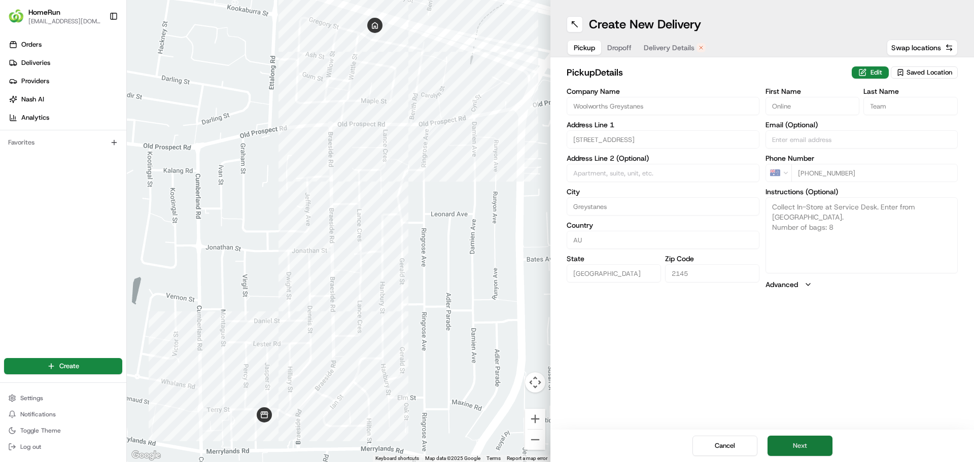  I want to click on button: HomeRun, so click(44, 12).